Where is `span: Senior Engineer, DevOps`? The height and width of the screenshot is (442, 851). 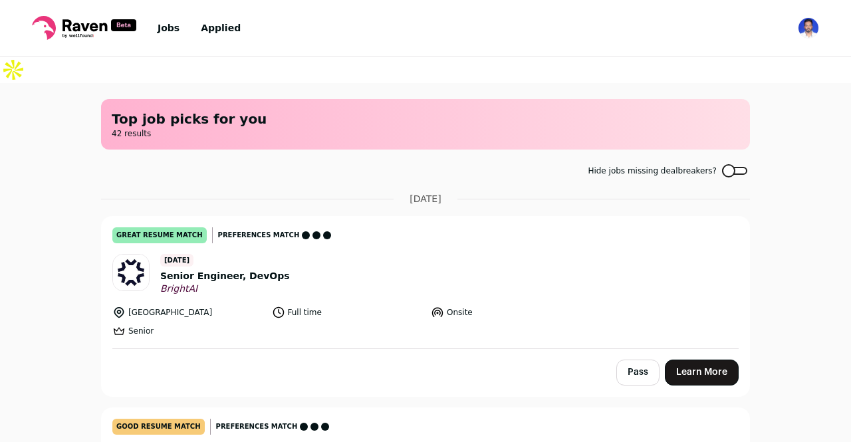 span: Senior Engineer, DevOps is located at coordinates (225, 276).